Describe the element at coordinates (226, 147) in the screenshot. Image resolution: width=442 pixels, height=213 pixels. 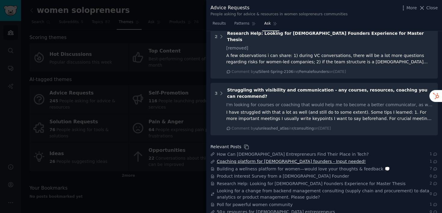
I see `div: Relevant Posts` at that location.